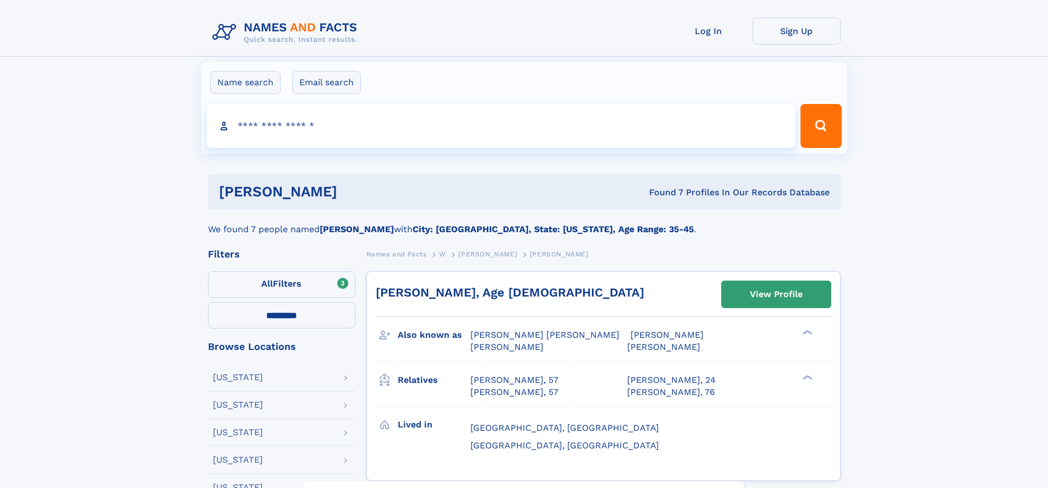 Image resolution: width=1048 pixels, height=488 pixels. Describe the element at coordinates (245, 83) in the screenshot. I see `label: Name search` at that location.